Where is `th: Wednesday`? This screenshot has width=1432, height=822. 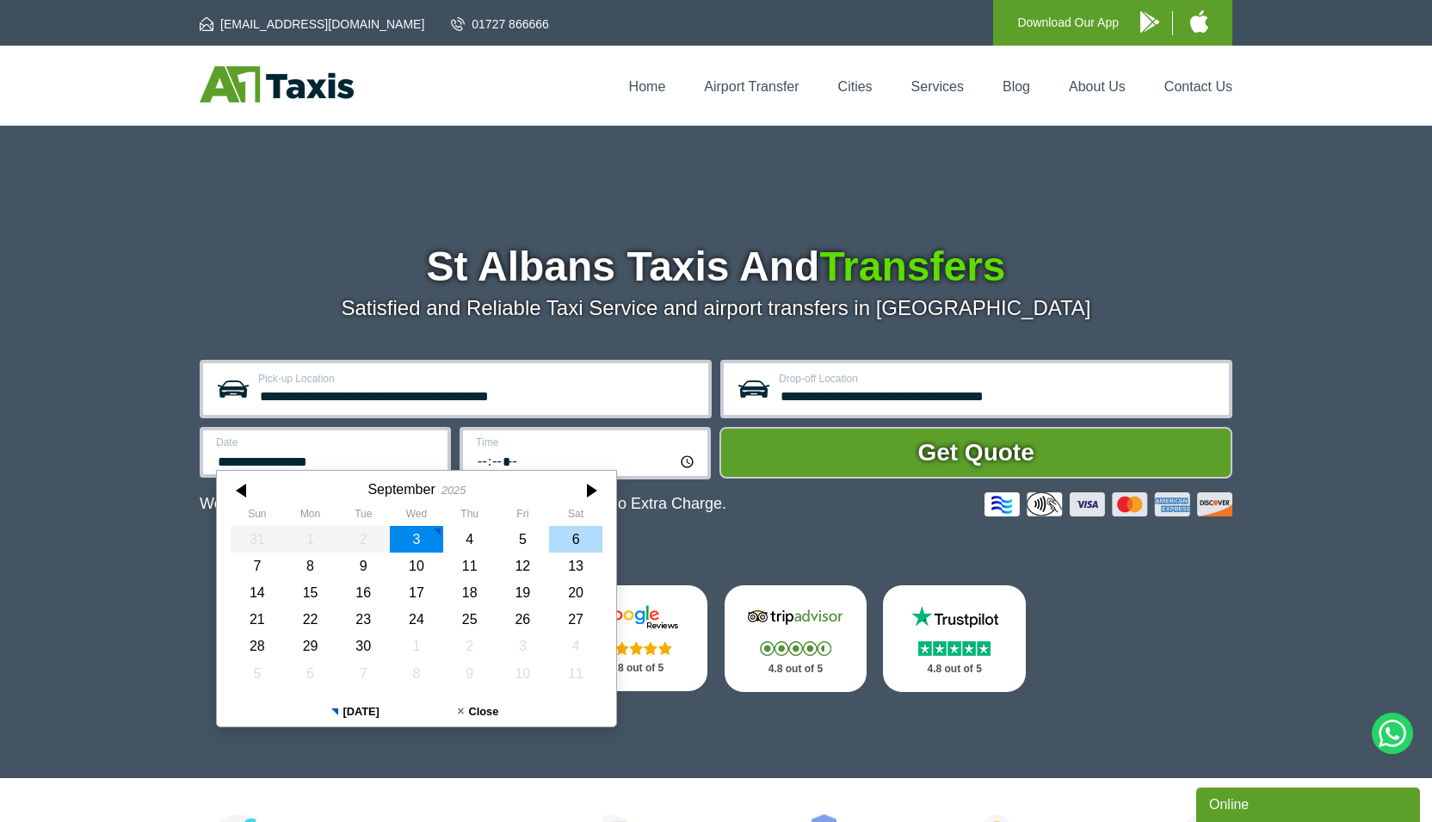 th: Wednesday is located at coordinates (416, 516).